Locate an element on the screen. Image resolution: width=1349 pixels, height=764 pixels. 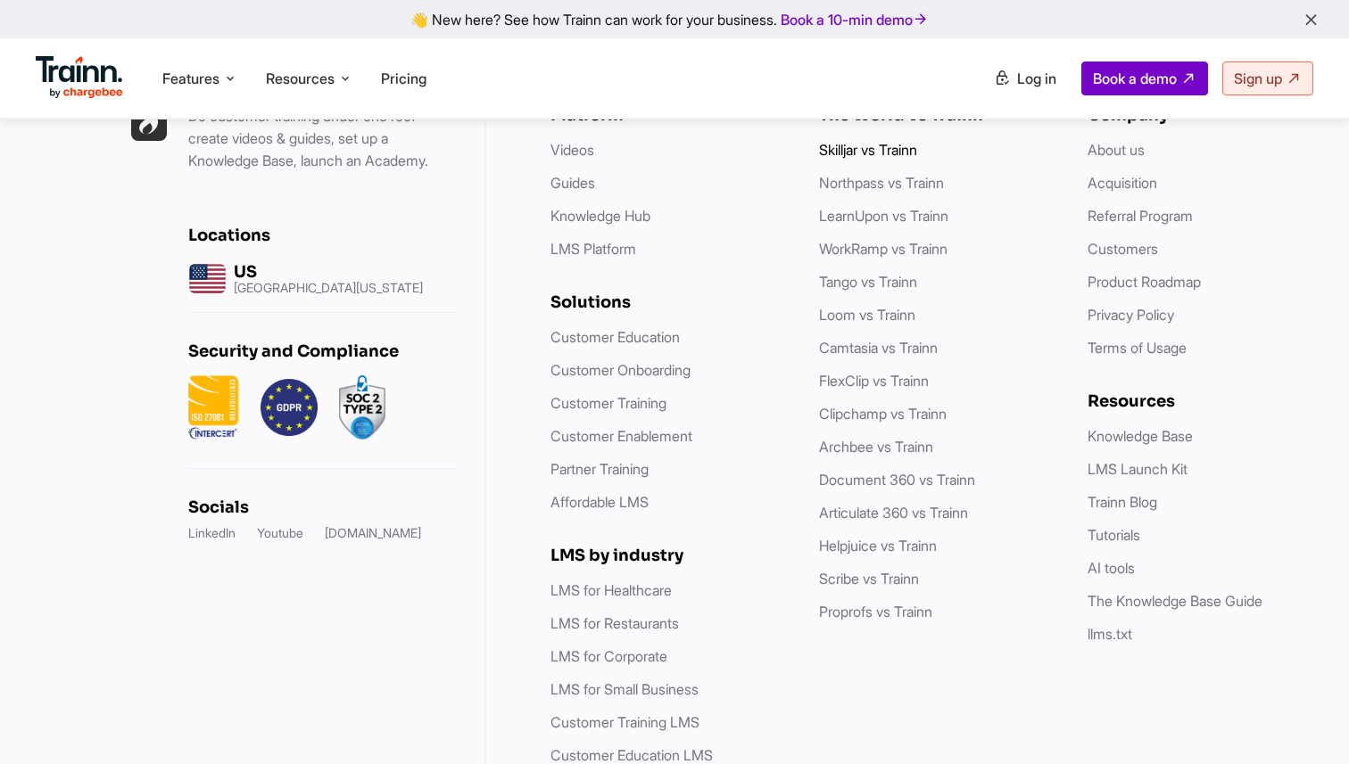
span: Log in is located at coordinates (1036, 78).